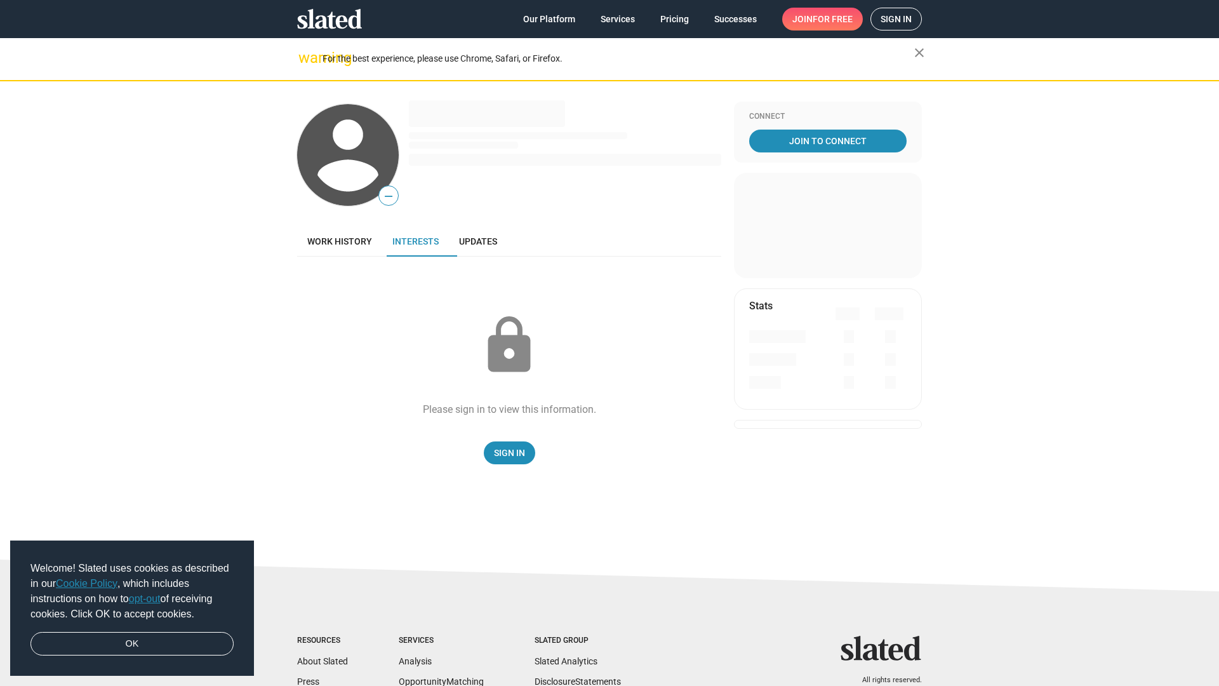  Describe the element at coordinates (919, 53) in the screenshot. I see `mat-icon: close` at that location.